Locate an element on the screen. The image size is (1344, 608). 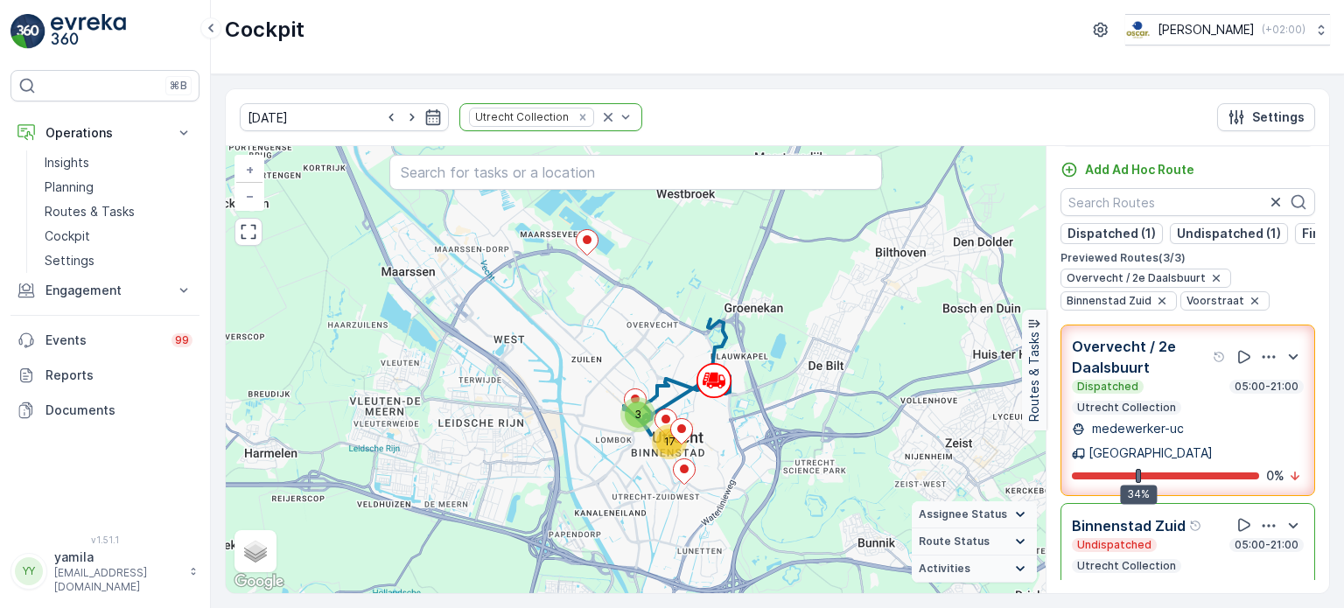
input: dd/mm/yyyy is located at coordinates (344, 117).